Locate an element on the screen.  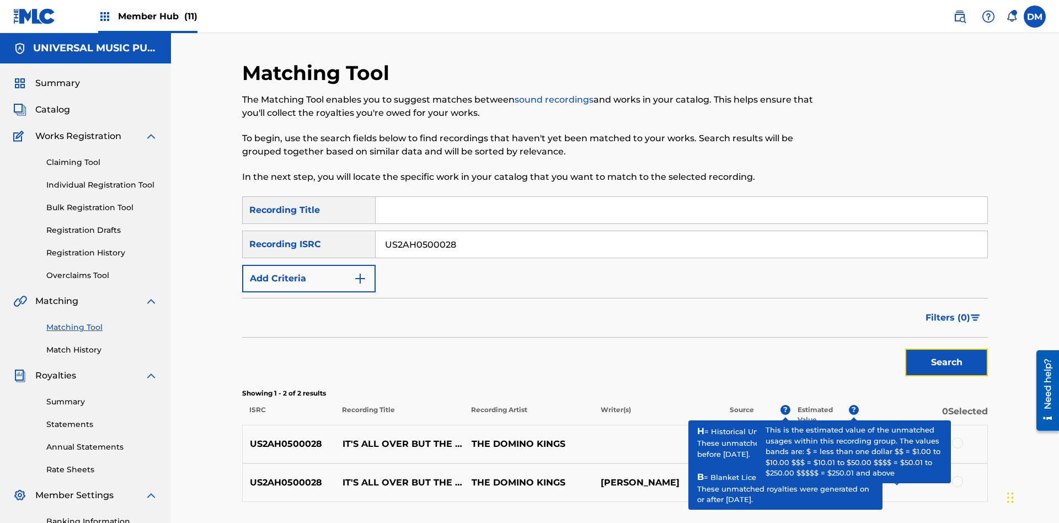
div: Drag is located at coordinates (1011, 498).